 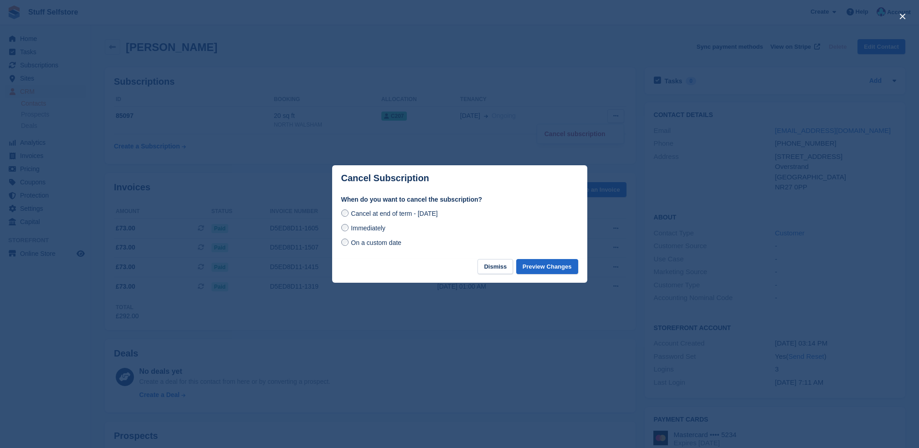 What do you see at coordinates (903, 16) in the screenshot?
I see `button: close` at bounding box center [903, 16].